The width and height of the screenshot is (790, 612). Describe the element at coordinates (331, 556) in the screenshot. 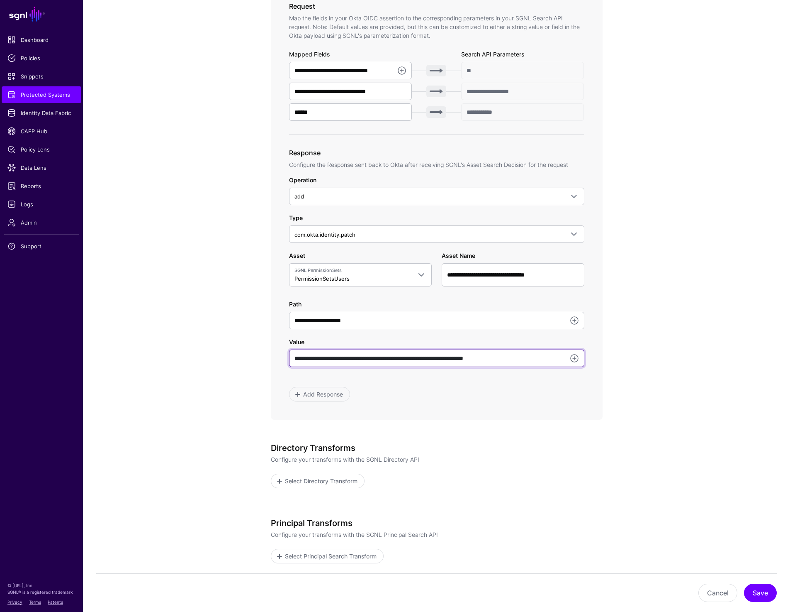

I see `span: Select Principal Search Transform` at that location.